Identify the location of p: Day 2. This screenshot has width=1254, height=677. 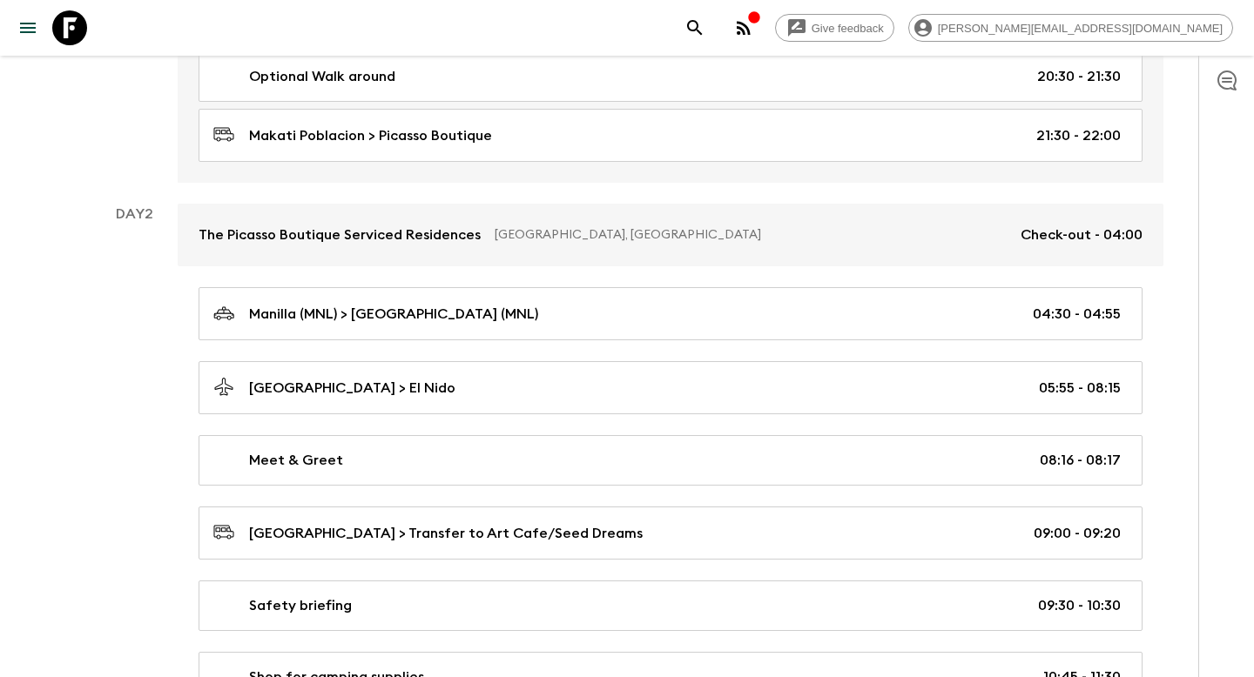
(134, 214).